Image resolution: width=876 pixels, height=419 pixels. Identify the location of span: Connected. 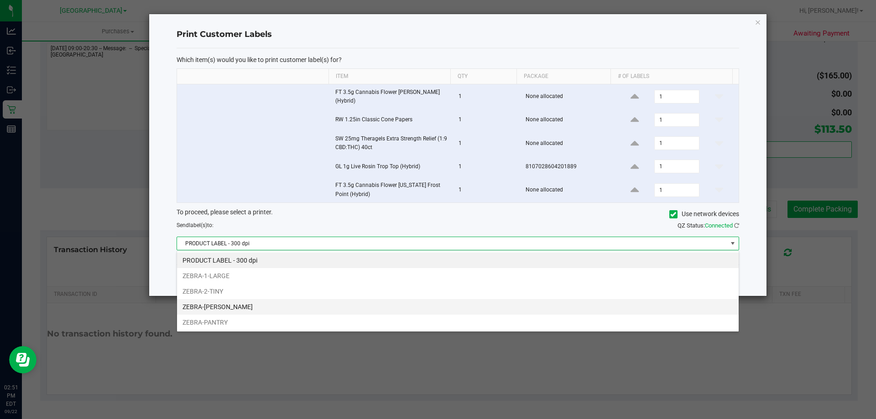
(718, 225).